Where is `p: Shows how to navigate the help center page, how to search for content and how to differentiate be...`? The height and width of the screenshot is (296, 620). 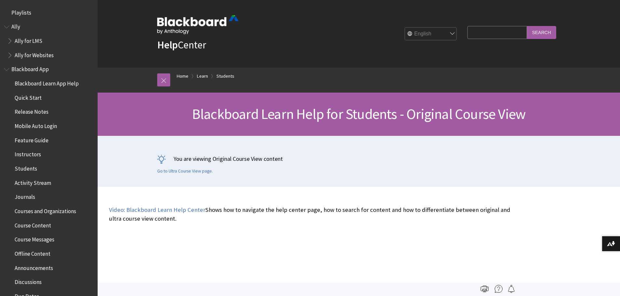
p: Shows how to navigate the help center page, how to search for content and how to differentiate be... is located at coordinates (311, 214).